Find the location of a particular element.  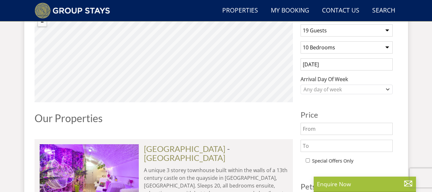

a: Contact Us is located at coordinates (341, 11).